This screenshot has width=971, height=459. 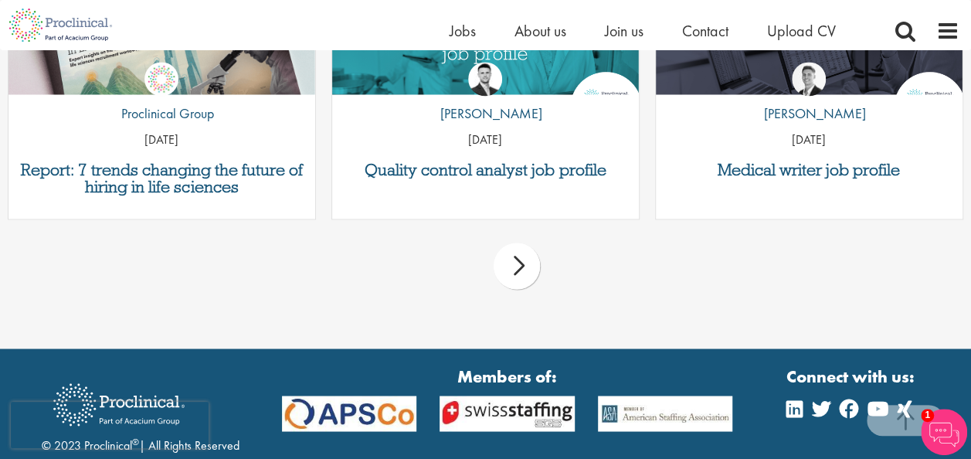 What do you see at coordinates (801, 31) in the screenshot?
I see `a: Upload CV` at bounding box center [801, 31].